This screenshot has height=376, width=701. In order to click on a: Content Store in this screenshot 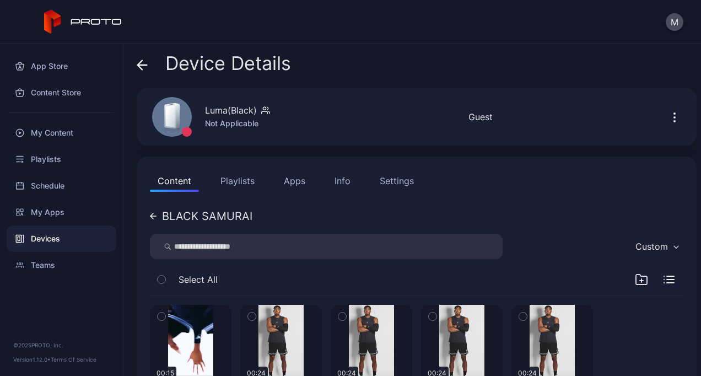, I will do `click(61, 93)`.